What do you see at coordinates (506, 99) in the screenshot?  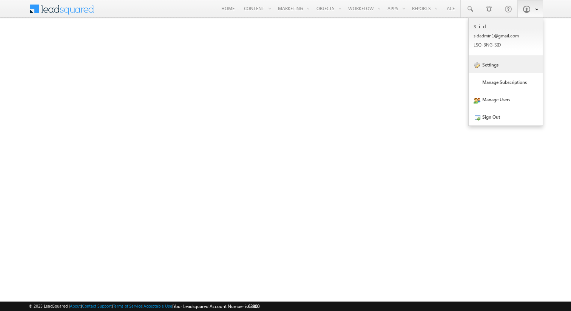 I see `a: Manage Users` at bounding box center [506, 99].